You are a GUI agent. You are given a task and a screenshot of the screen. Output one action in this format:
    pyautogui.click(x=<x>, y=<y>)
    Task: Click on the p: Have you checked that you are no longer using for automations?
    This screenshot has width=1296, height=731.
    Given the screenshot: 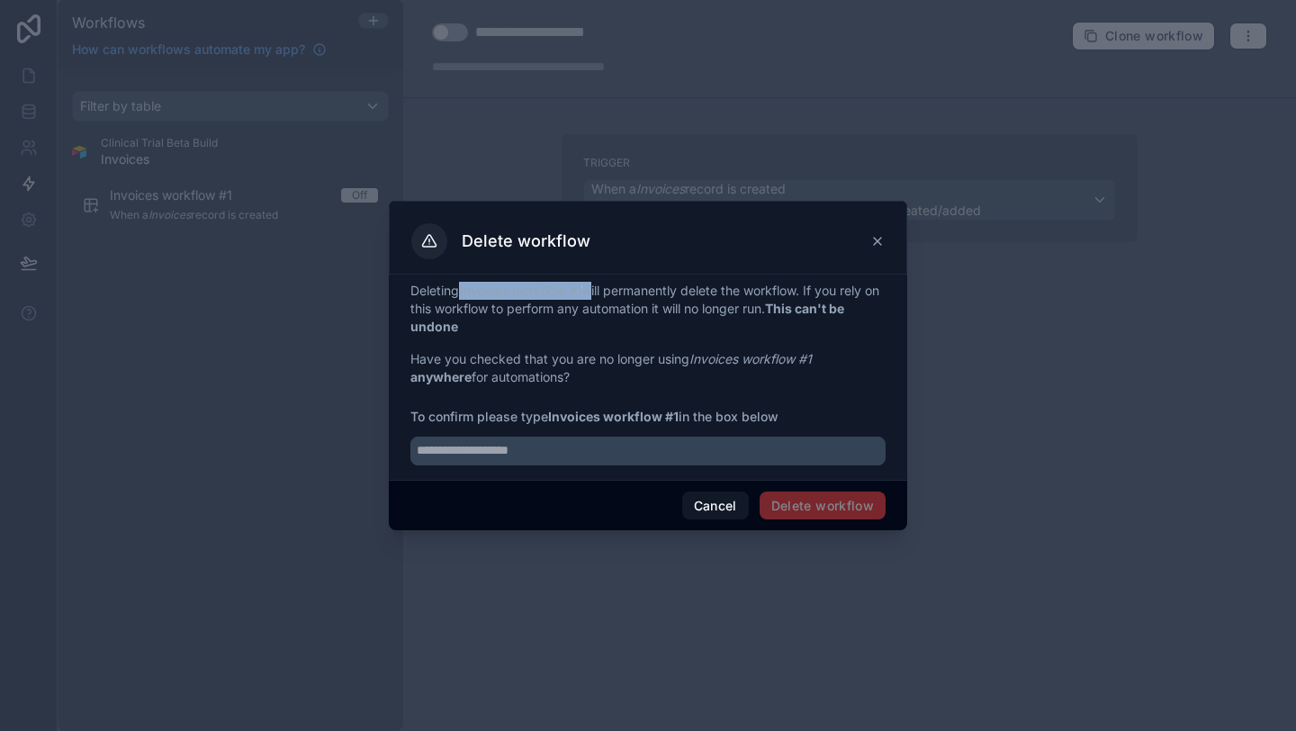 What is the action you would take?
    pyautogui.click(x=648, y=368)
    